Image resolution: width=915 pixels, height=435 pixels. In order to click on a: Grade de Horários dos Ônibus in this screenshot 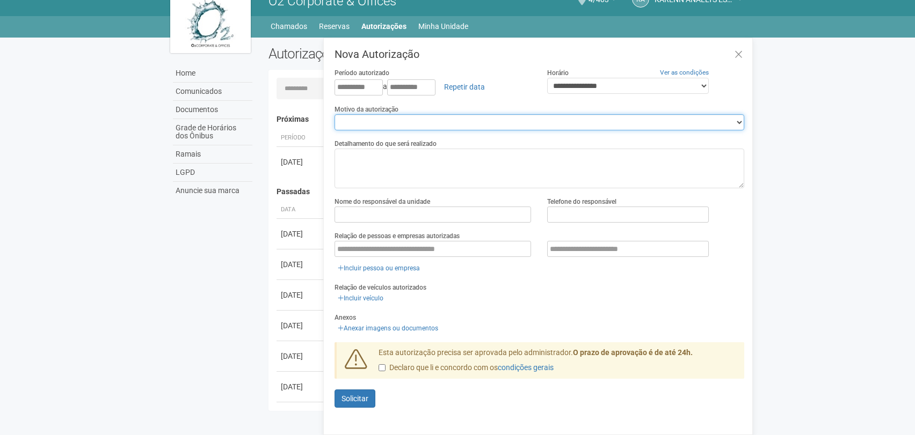, I will do `click(213, 132)`.